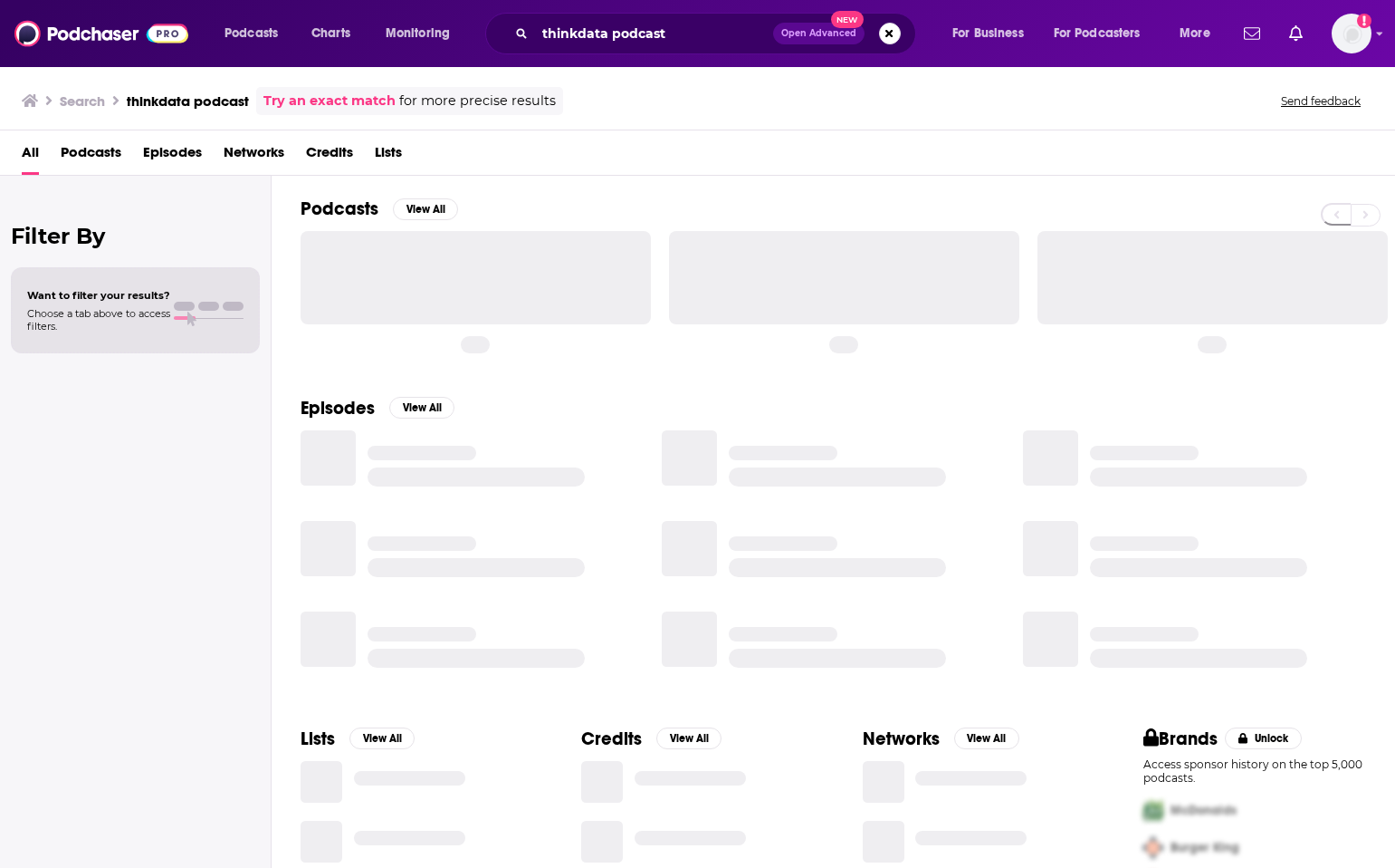 The image size is (1395, 868). What do you see at coordinates (98, 295) in the screenshot?
I see `span: Want to filter your results?` at bounding box center [98, 295].